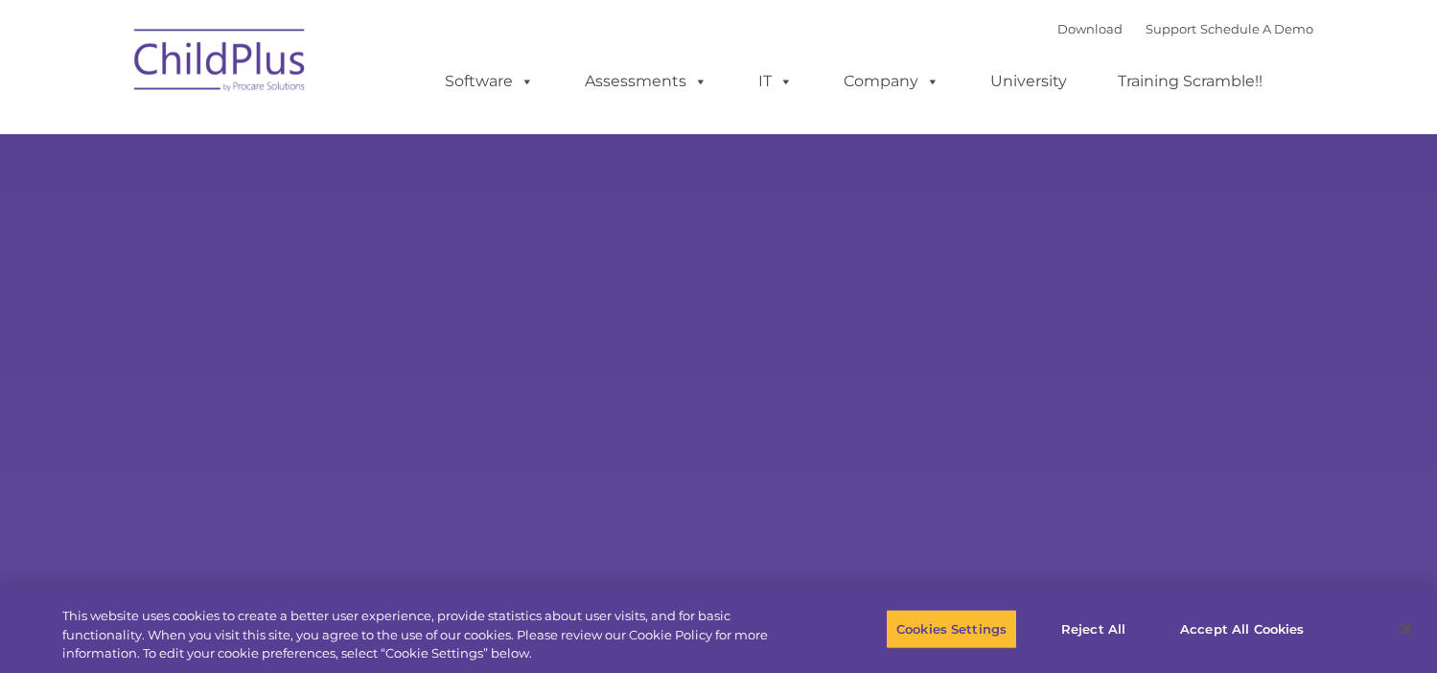 The width and height of the screenshot is (1437, 673). I want to click on button: Close, so click(1406, 629).